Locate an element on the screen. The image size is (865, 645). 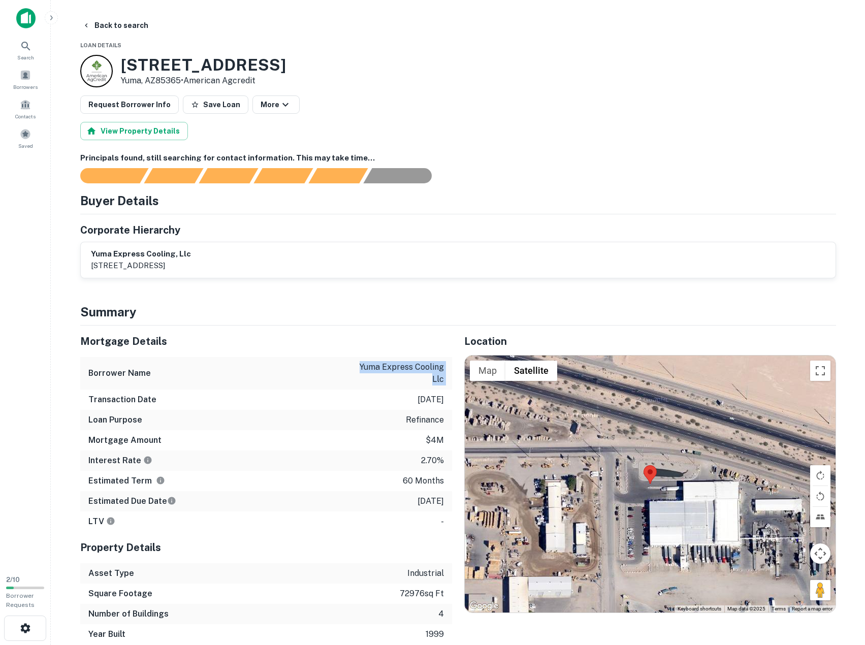
span: 2 / 10 is located at coordinates (13, 579).